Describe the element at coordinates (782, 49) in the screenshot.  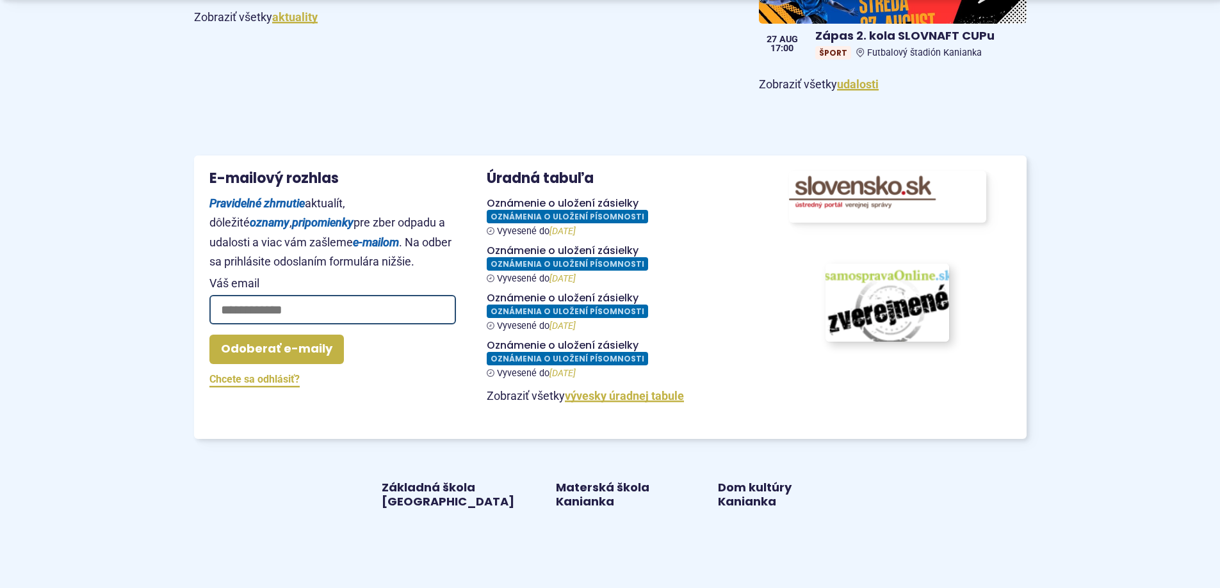
I see `span: 17:00` at that location.